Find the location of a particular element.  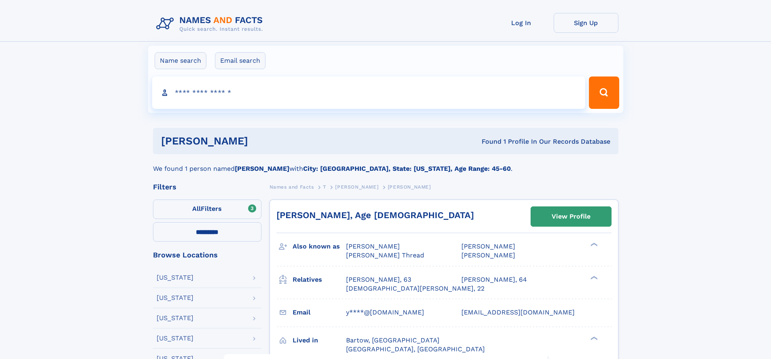

div: We found 1 person named with . is located at coordinates (386, 164).